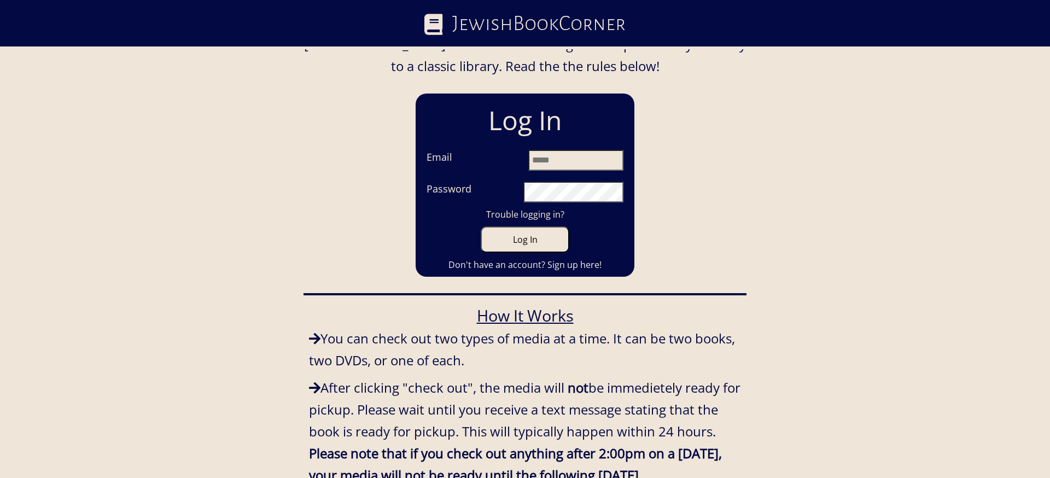 The width and height of the screenshot is (1050, 478). What do you see at coordinates (525, 214) in the screenshot?
I see `a: Trouble logging in?` at bounding box center [525, 214].